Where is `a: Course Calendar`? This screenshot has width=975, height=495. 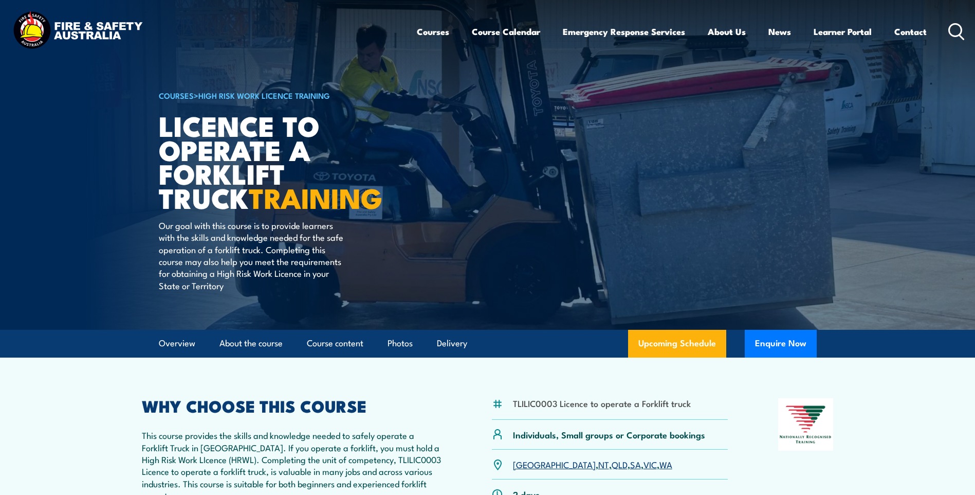 a: Course Calendar is located at coordinates (506, 31).